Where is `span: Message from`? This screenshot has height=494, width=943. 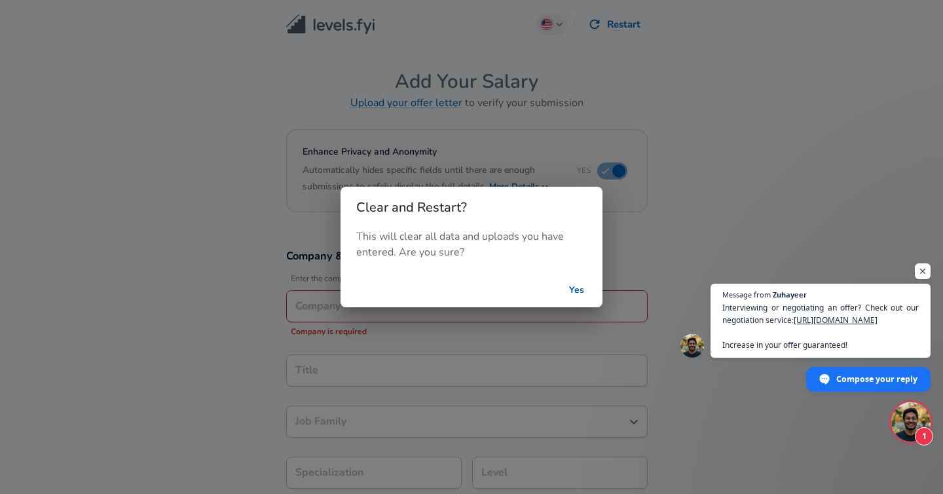 span: Message from is located at coordinates (747, 294).